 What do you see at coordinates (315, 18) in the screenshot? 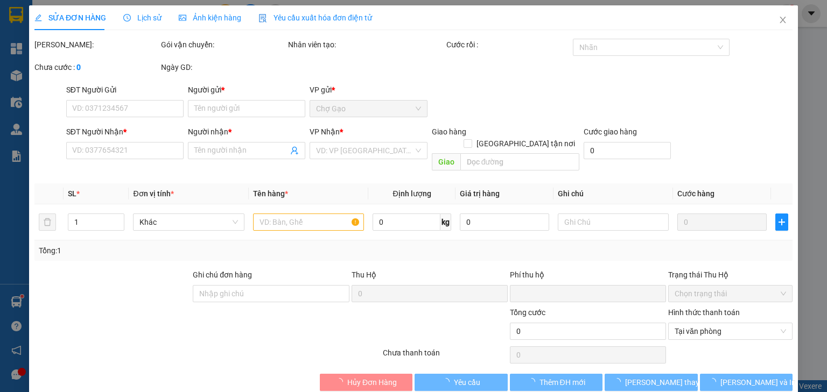
I see `span: Yêu cầu xuất hóa đơn điện tử` at bounding box center [315, 18].